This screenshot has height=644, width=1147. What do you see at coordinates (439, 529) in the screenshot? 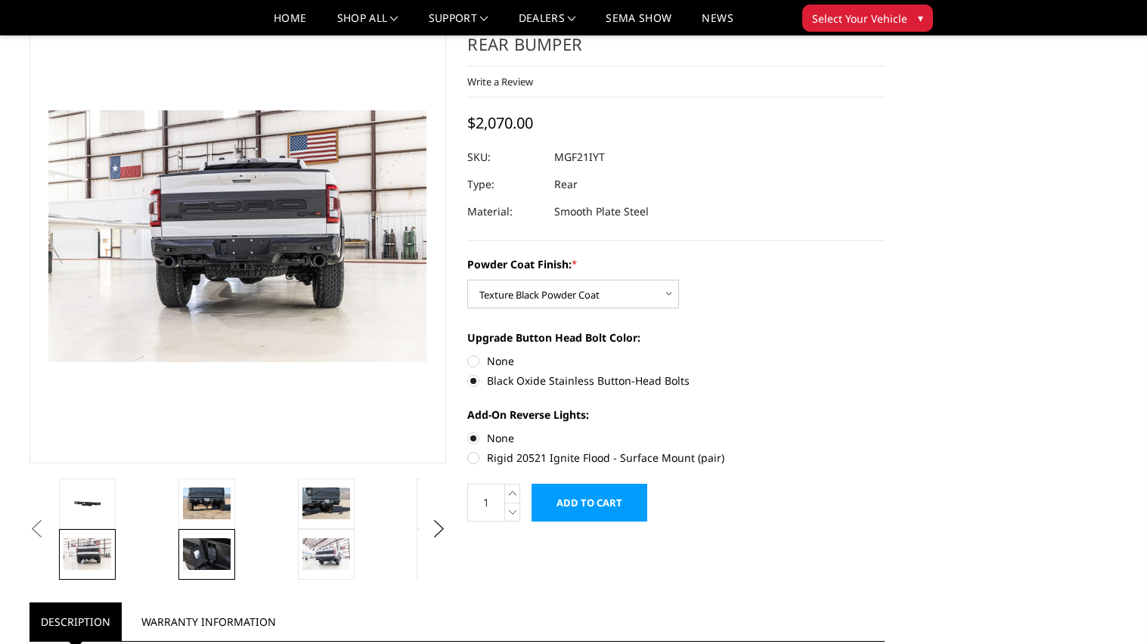
I see `button: Next` at bounding box center [439, 529].